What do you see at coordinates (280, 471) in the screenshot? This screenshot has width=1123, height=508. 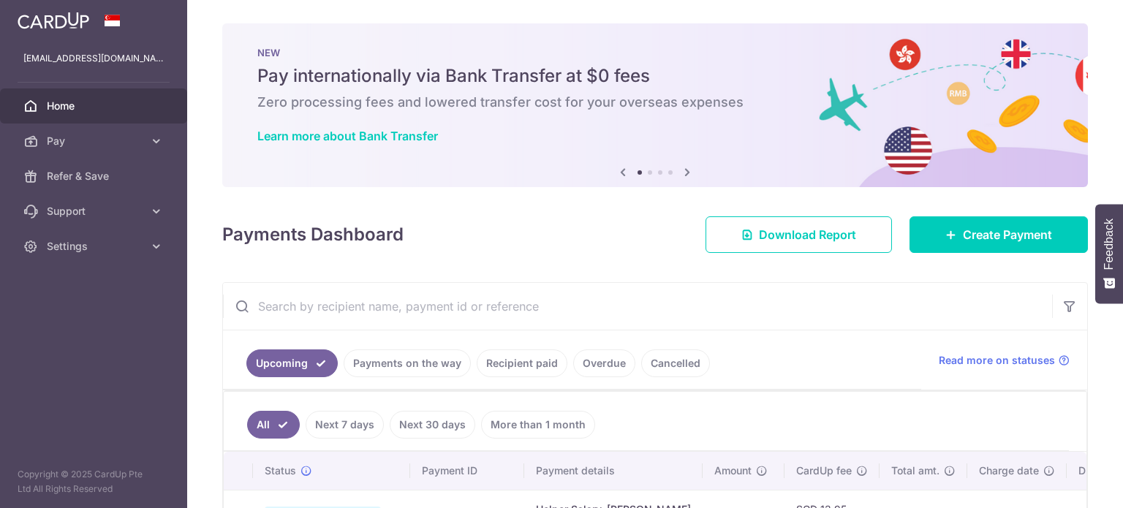 I see `span: Status` at bounding box center [280, 471].